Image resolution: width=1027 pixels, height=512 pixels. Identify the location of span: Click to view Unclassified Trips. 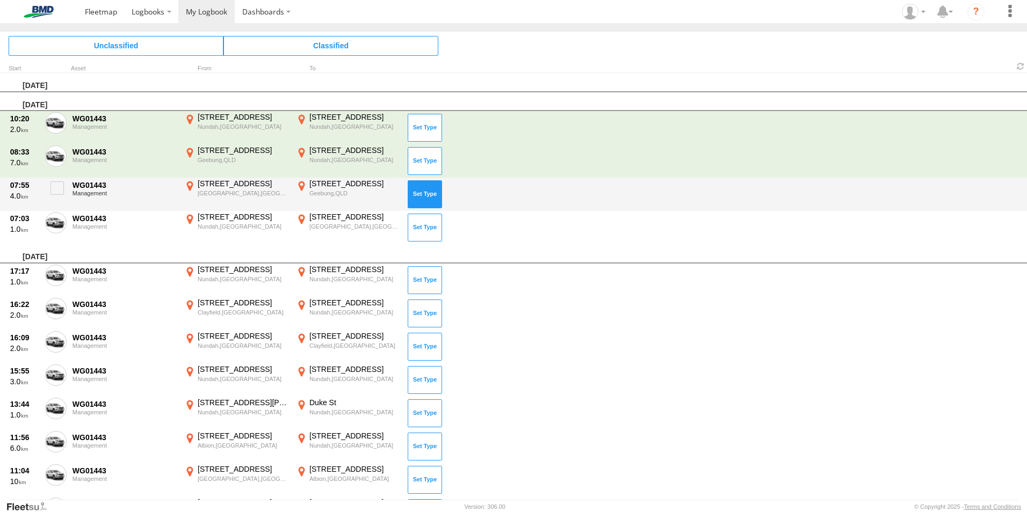
(116, 46).